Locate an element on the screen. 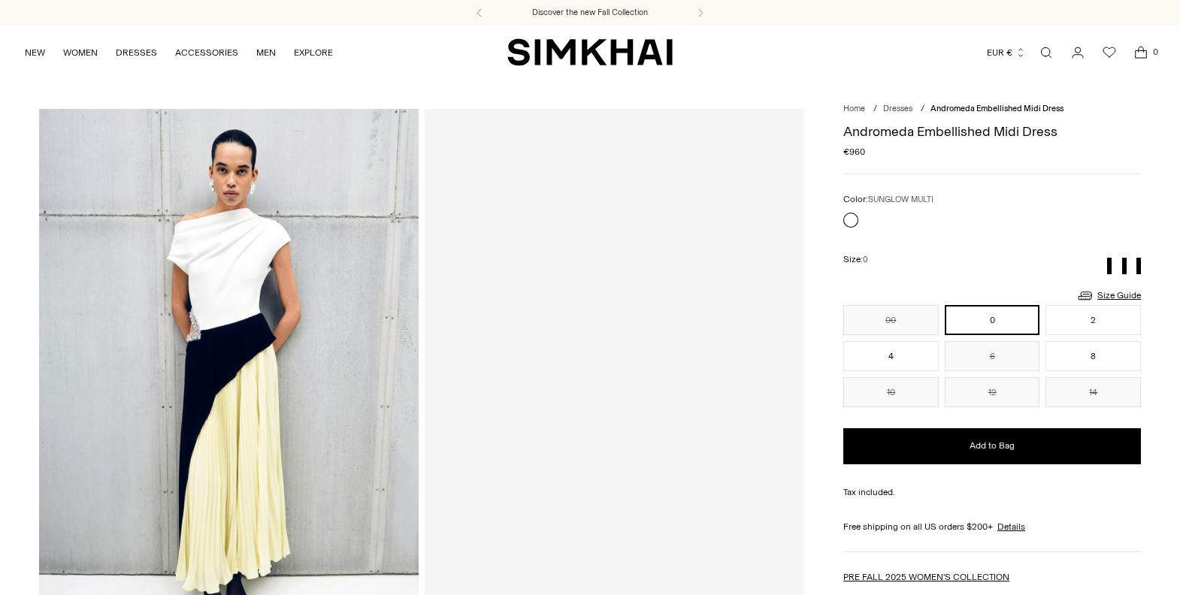  div: Tax included. is located at coordinates (992, 492).